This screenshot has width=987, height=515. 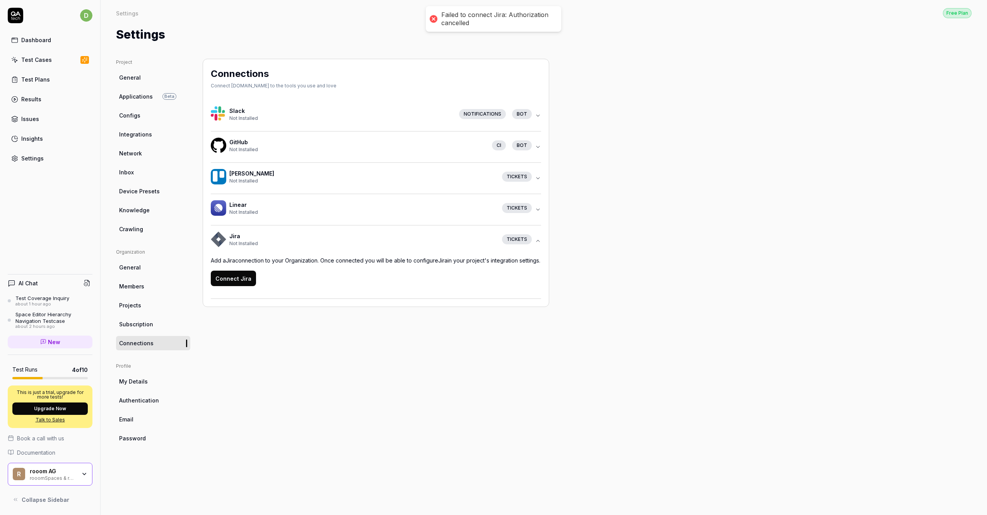 What do you see at coordinates (376, 241) in the screenshot?
I see `button: HackofficeJiraNot InstalledTickets` at bounding box center [376, 241].